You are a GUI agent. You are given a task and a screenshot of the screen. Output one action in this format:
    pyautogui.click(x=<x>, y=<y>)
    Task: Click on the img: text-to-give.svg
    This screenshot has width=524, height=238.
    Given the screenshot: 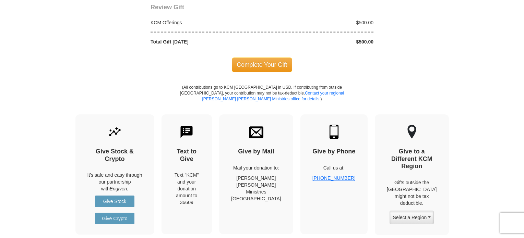 What is the action you would take?
    pyautogui.click(x=187, y=132)
    